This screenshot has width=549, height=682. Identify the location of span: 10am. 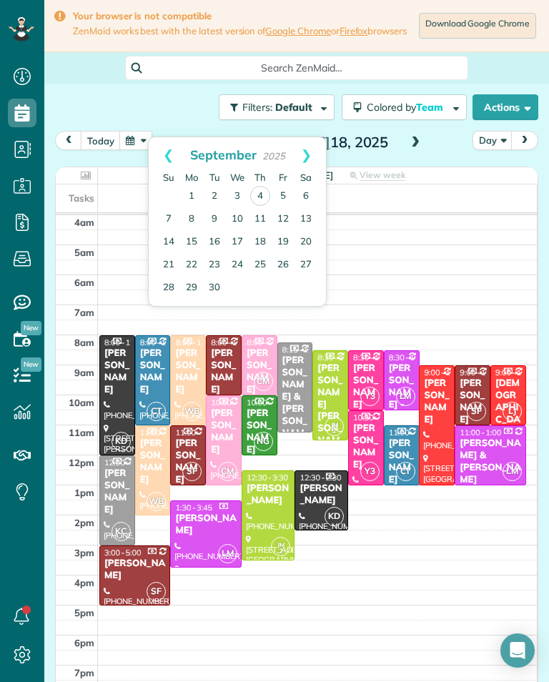
(82, 403).